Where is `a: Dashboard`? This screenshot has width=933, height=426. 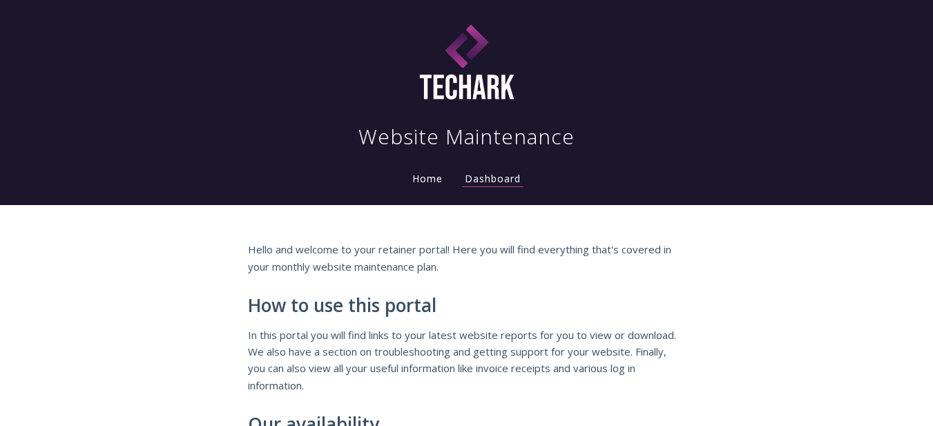 a: Dashboard is located at coordinates (492, 180).